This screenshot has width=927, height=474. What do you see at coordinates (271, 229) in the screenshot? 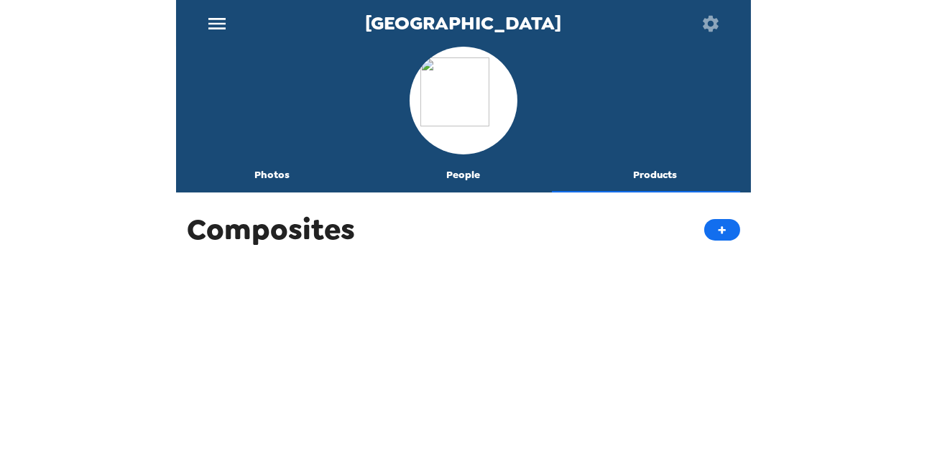
I see `span: Composites` at bounding box center [271, 229].